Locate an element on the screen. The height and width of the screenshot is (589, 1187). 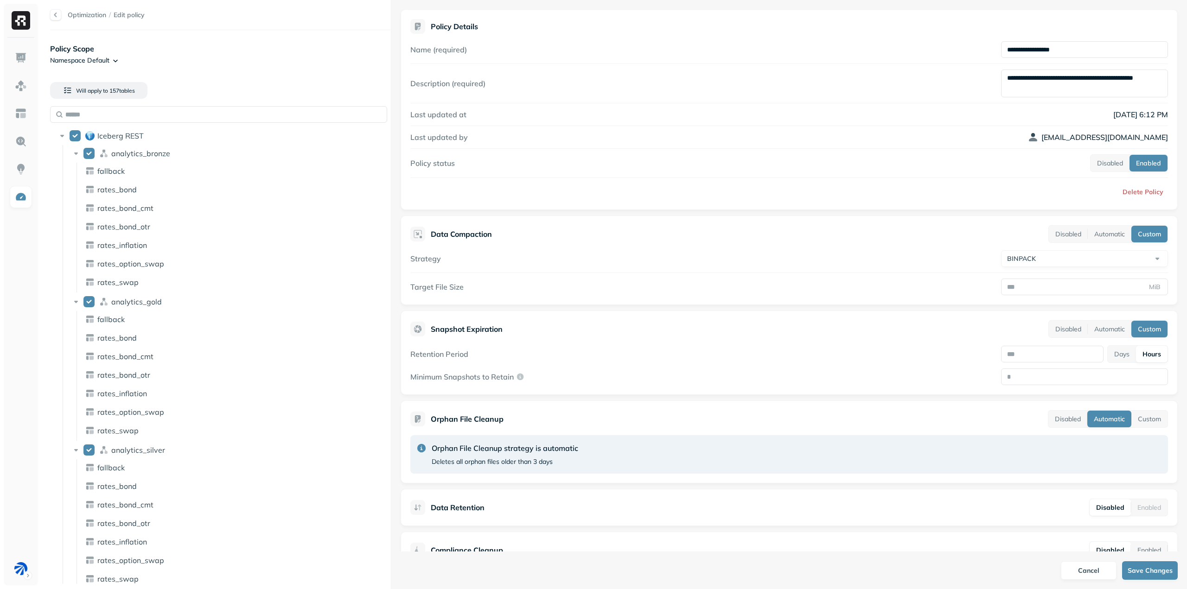
span: analytics_bronze is located at coordinates (140, 153).